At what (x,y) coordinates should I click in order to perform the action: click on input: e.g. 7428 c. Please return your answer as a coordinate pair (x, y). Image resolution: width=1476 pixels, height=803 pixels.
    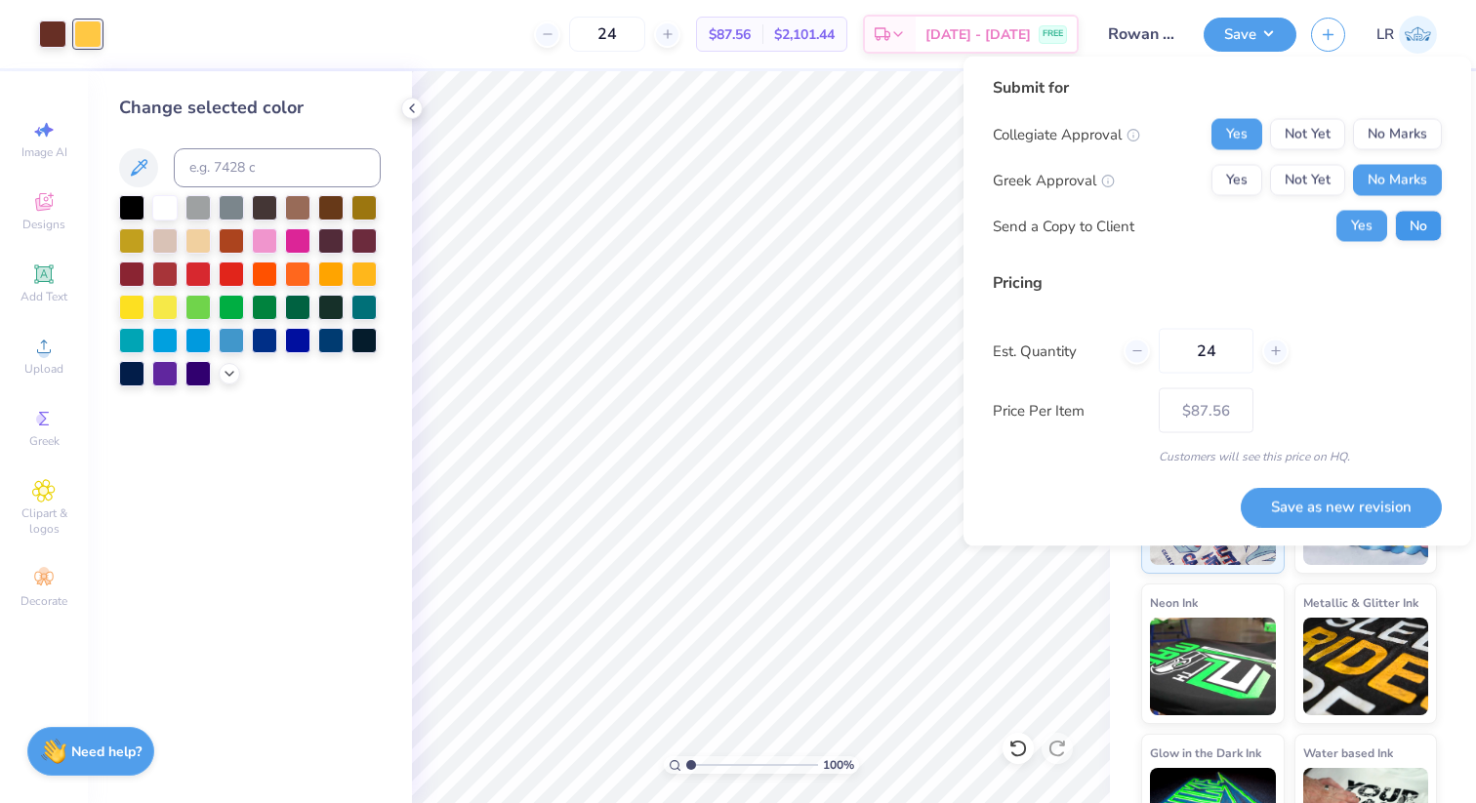
    Looking at the image, I should click on (277, 168).